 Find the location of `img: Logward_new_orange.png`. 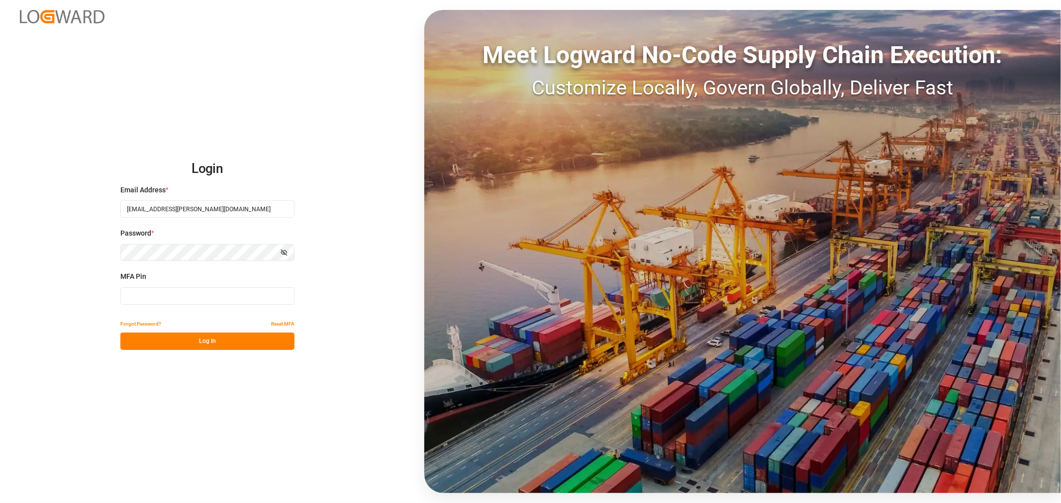

img: Logward_new_orange.png is located at coordinates (62, 16).